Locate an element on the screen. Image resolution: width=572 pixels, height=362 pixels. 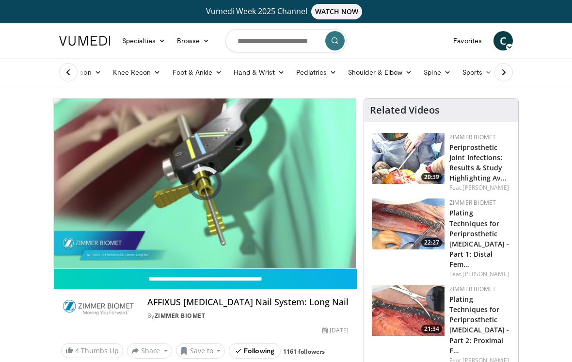
a: Hand & Wrist is located at coordinates (259, 72).